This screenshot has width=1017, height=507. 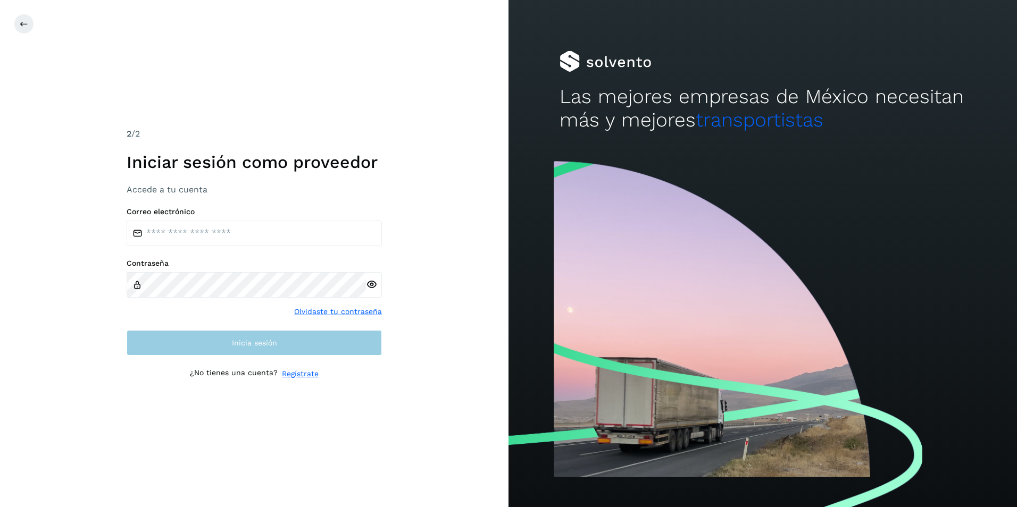 What do you see at coordinates (129, 133) in the screenshot?
I see `span: 2` at bounding box center [129, 133].